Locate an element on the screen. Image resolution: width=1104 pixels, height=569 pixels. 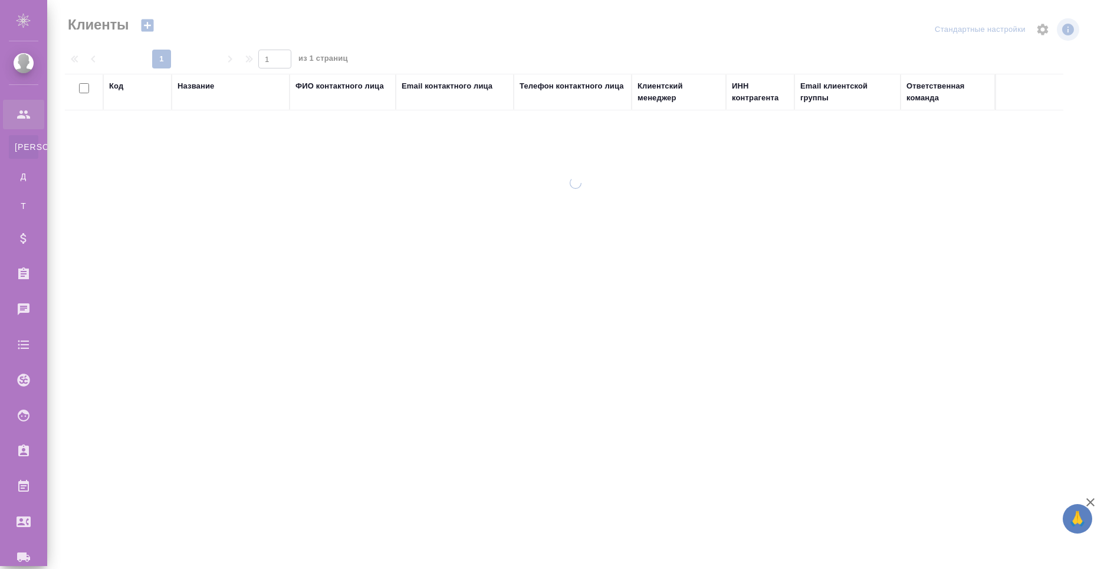
div: Email контактного лица is located at coordinates (447, 86).